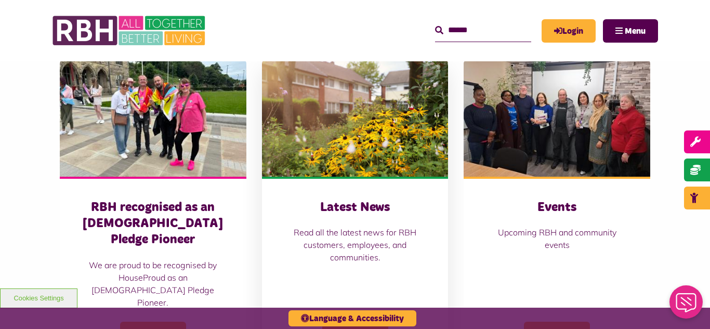 Image resolution: width=710 pixels, height=329 pixels. I want to click on span: Menu, so click(635, 31).